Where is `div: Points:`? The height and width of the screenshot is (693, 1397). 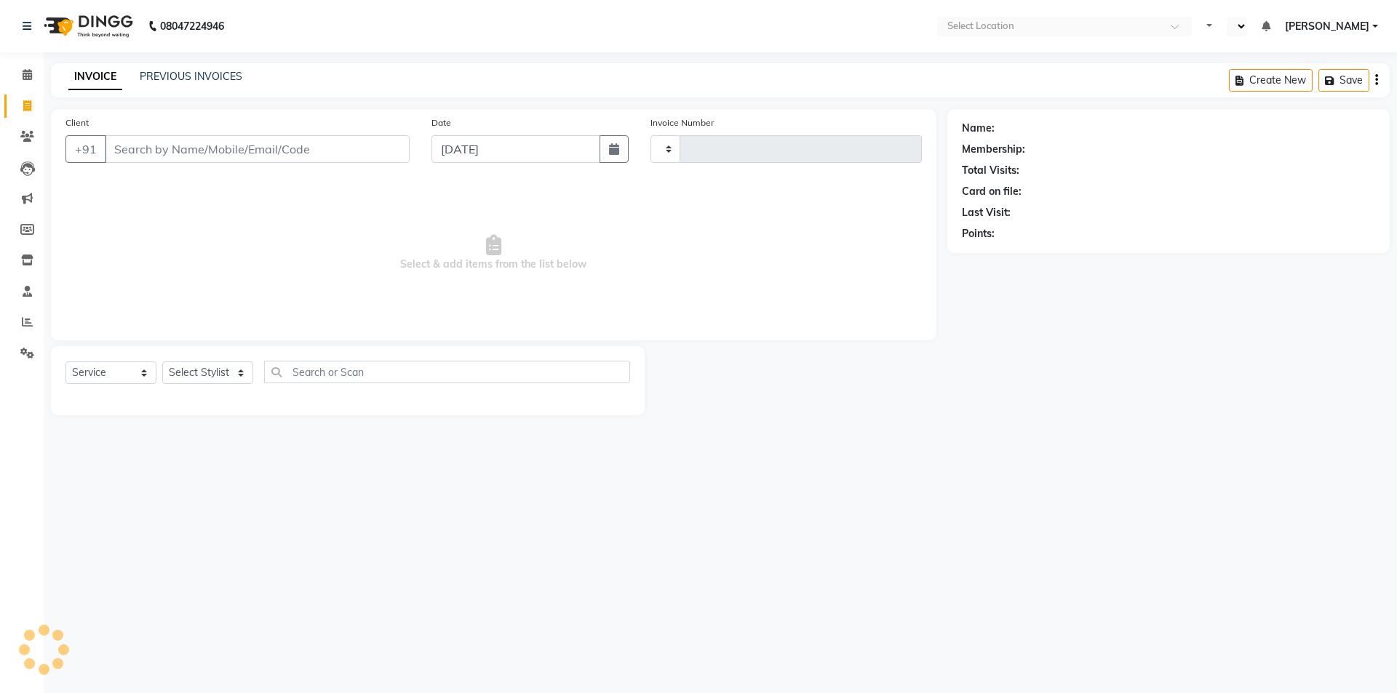
div: Points: is located at coordinates (978, 233).